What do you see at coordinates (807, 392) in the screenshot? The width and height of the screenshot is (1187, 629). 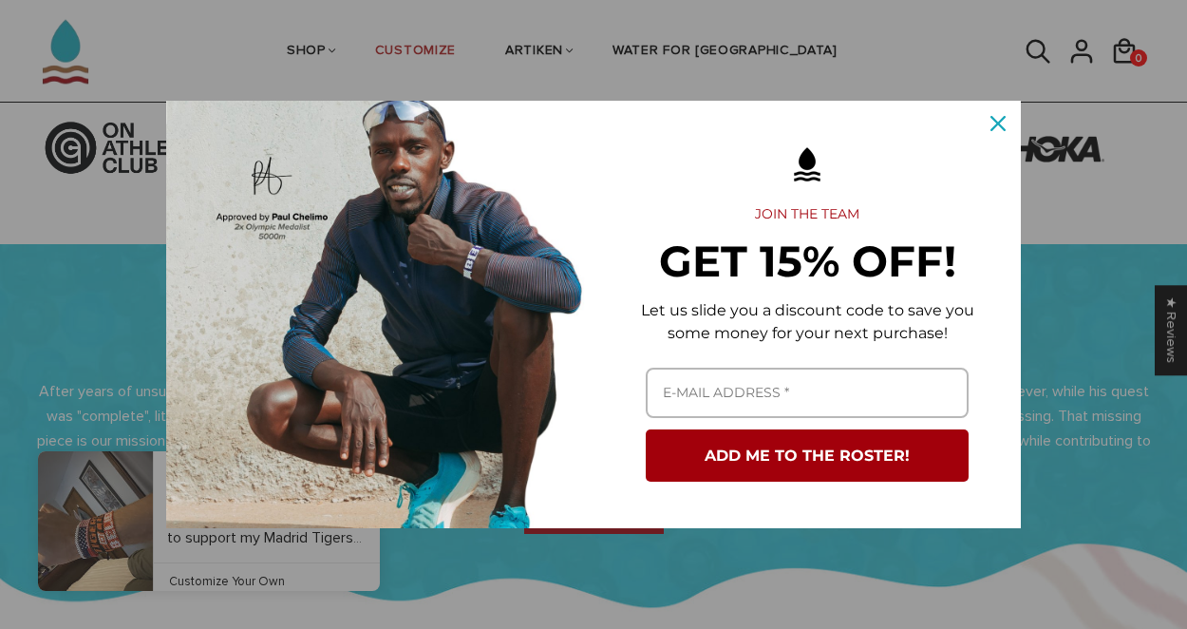 I see `input: Email field` at bounding box center [807, 392].